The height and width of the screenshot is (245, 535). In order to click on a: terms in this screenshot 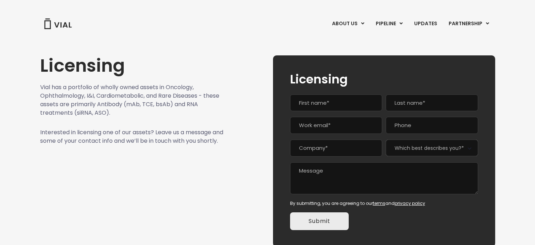, I will do `click(379, 203)`.